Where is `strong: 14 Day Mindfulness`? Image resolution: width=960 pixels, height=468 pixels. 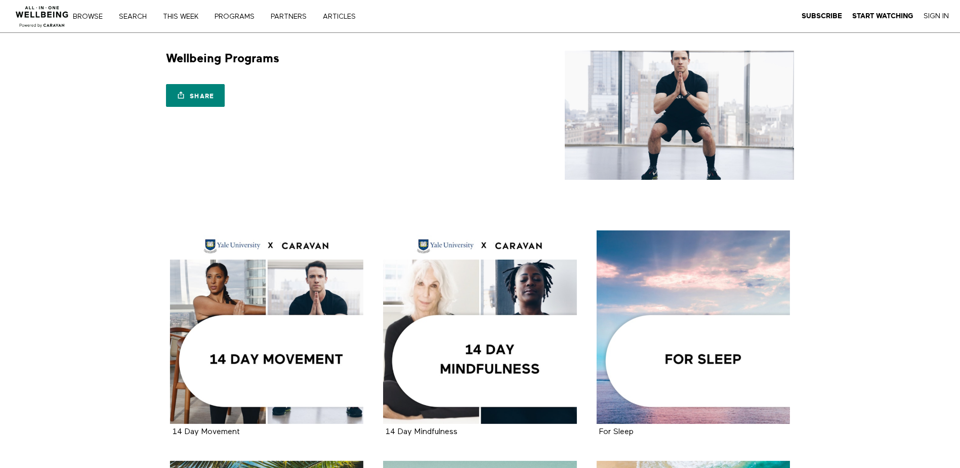 strong: 14 Day Mindfulness is located at coordinates (422, 432).